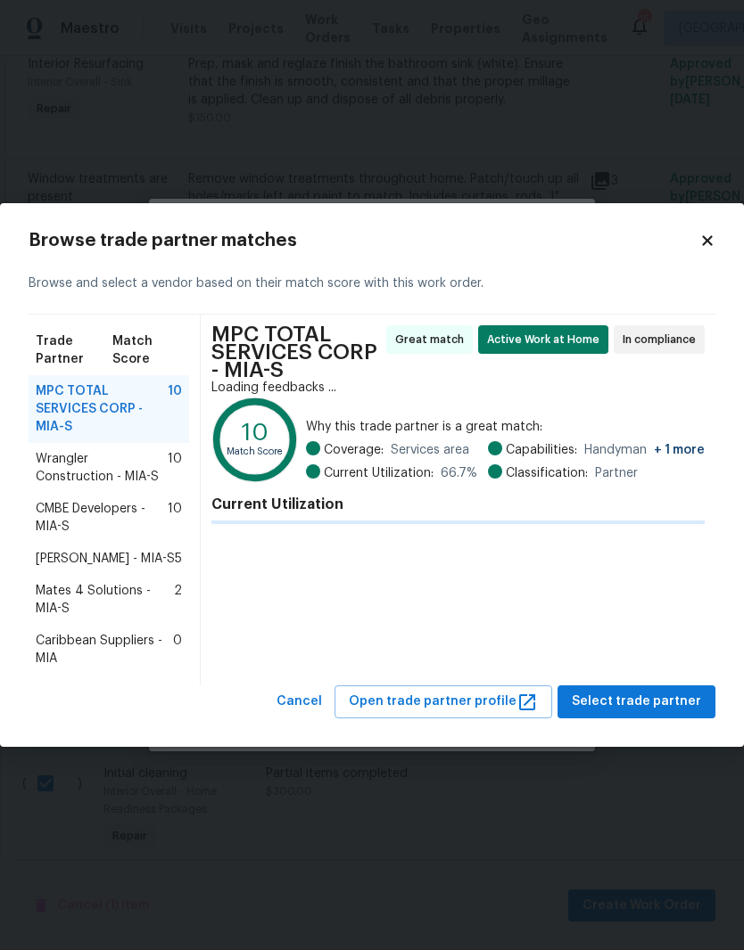 Image resolution: width=744 pixels, height=950 pixels. I want to click on span: Active Work at Home, so click(547, 340).